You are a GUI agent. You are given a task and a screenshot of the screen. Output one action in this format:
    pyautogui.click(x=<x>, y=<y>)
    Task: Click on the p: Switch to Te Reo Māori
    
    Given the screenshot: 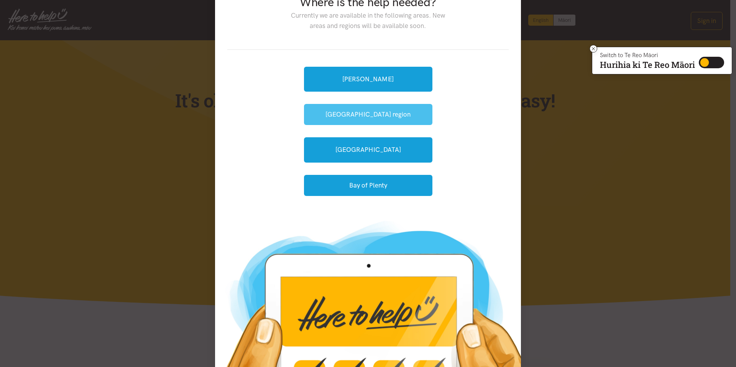 What is the action you would take?
    pyautogui.click(x=648, y=55)
    